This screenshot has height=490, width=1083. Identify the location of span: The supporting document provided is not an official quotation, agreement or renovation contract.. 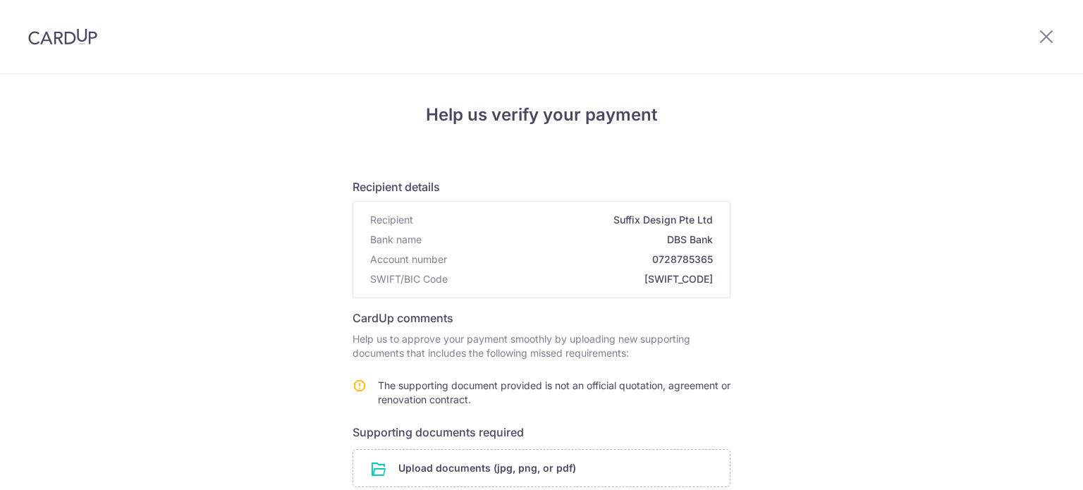
(554, 392).